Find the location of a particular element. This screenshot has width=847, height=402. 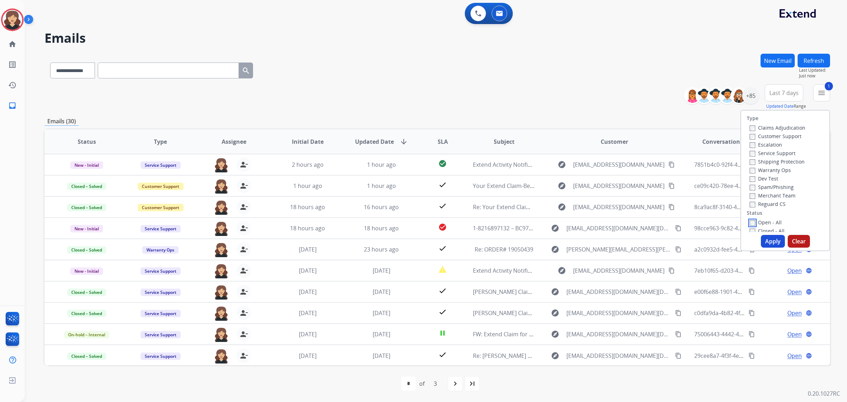

span: a2c0932d-fee5-427b-91c4-393e8c48ffb9 is located at coordinates (746, 249).